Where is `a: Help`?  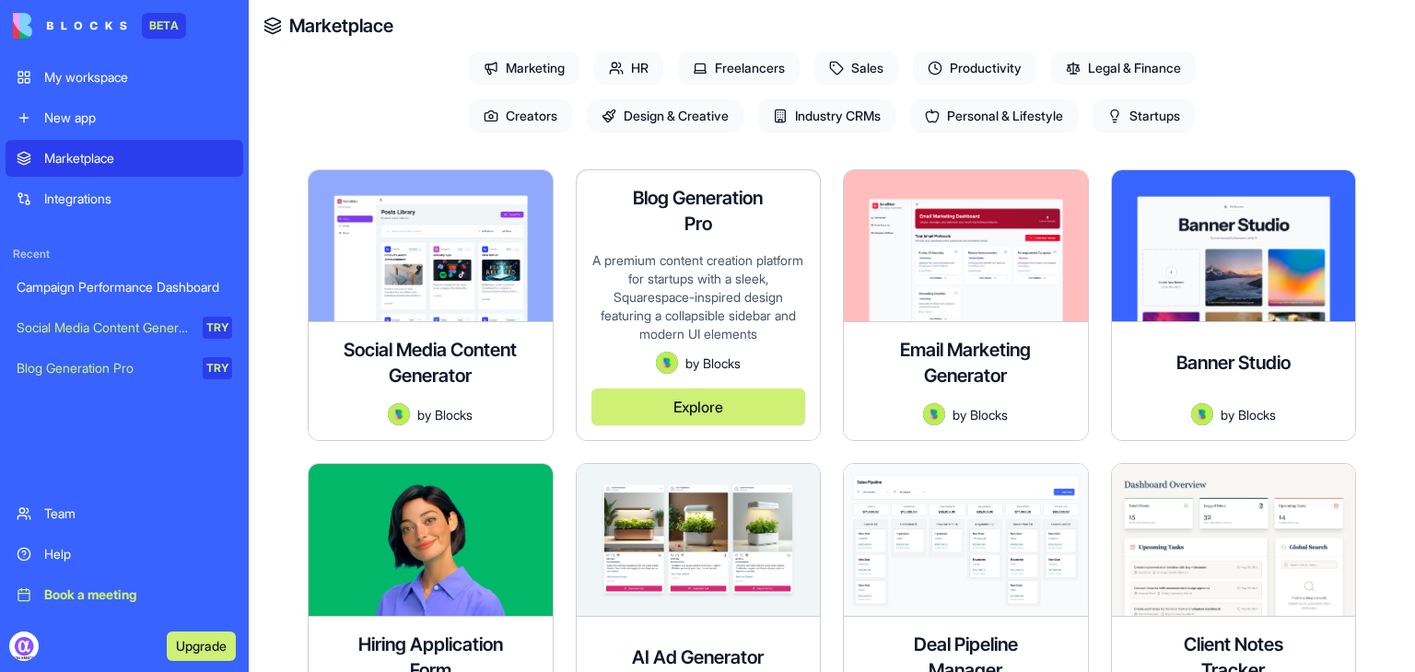 a: Help is located at coordinates (124, 555).